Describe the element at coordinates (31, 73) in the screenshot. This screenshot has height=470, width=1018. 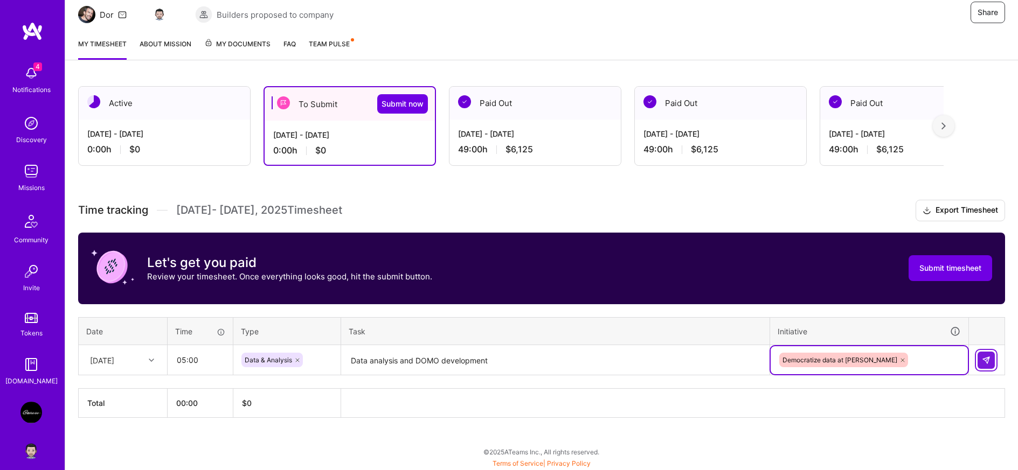
I see `img: bell` at that location.